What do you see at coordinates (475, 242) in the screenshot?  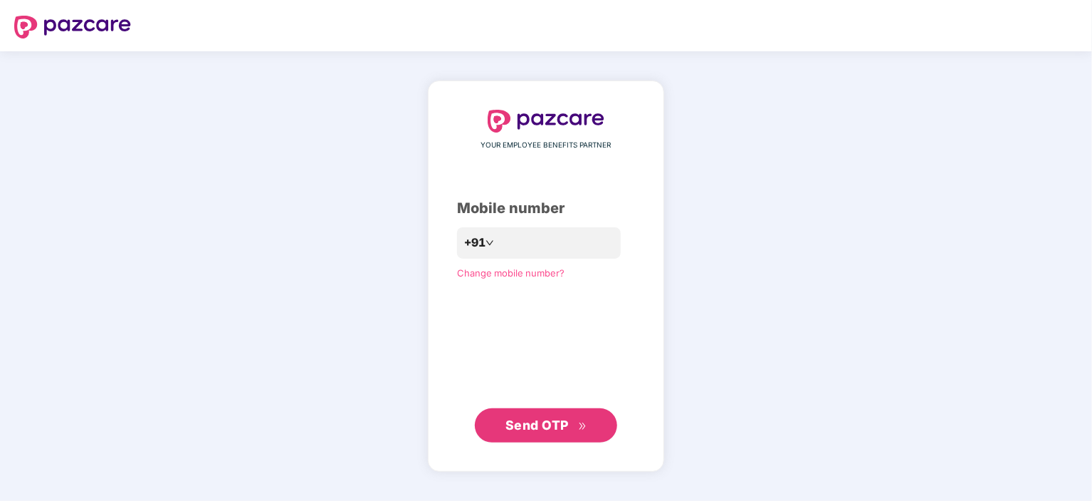 I see `span: +91` at bounding box center [475, 242].